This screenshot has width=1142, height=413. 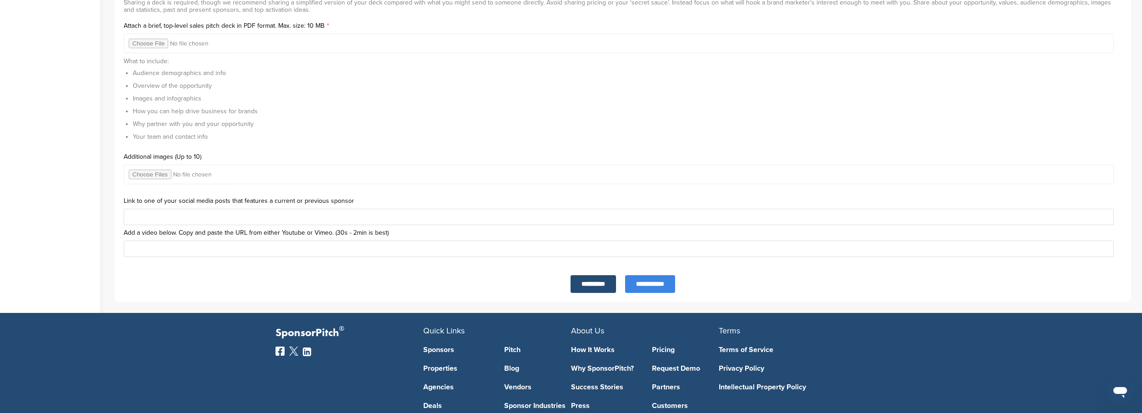 What do you see at coordinates (605, 387) in the screenshot?
I see `a: Success Stories` at bounding box center [605, 387].